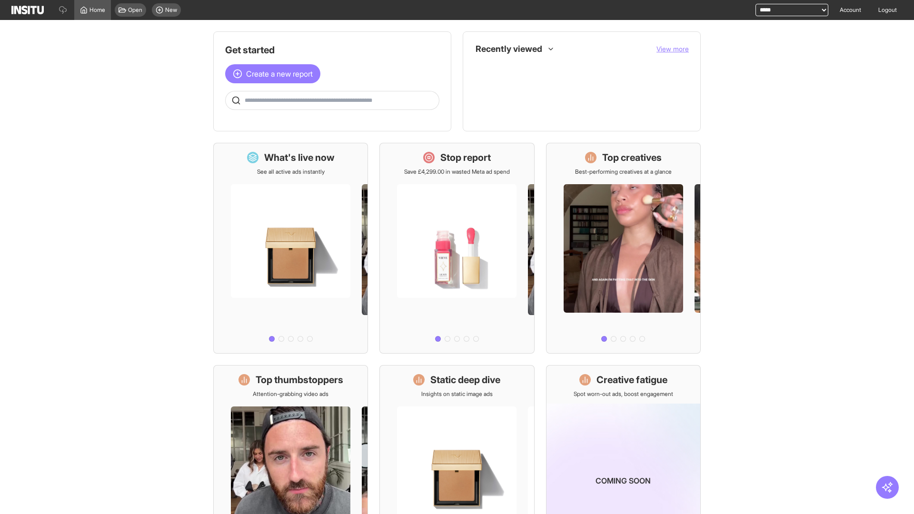  What do you see at coordinates (171, 10) in the screenshot?
I see `span: New` at bounding box center [171, 10].